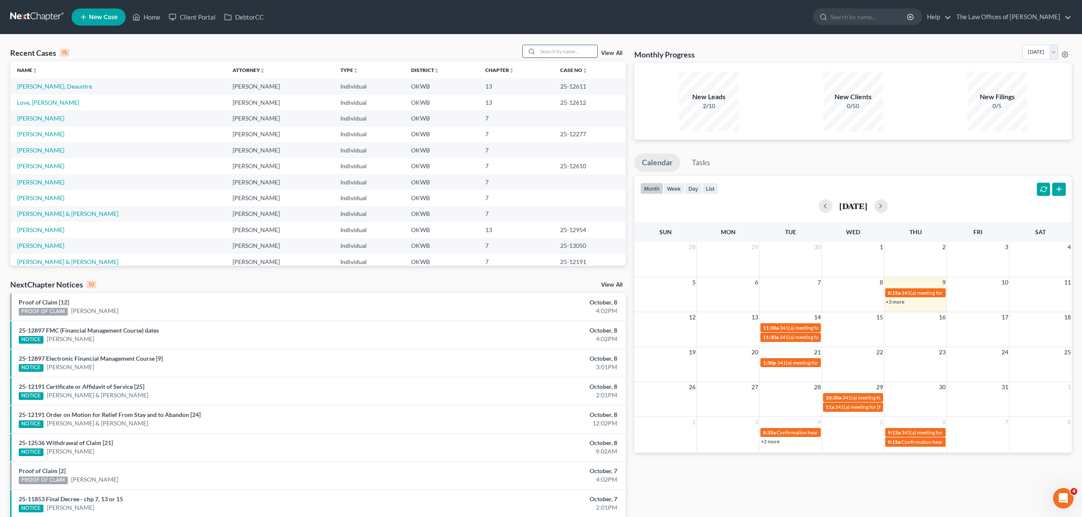 This screenshot has width=1082, height=517. Describe the element at coordinates (770, 441) in the screenshot. I see `a: +2 more` at that location.